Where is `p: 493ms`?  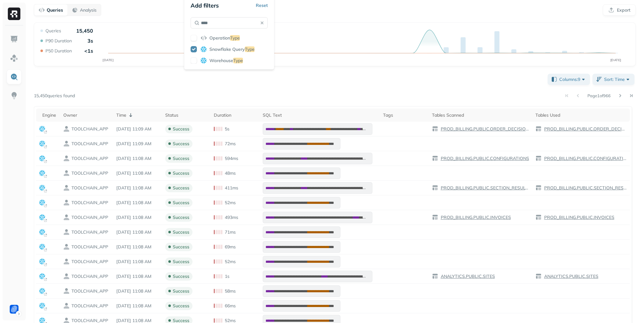 p: 493ms is located at coordinates (231, 217).